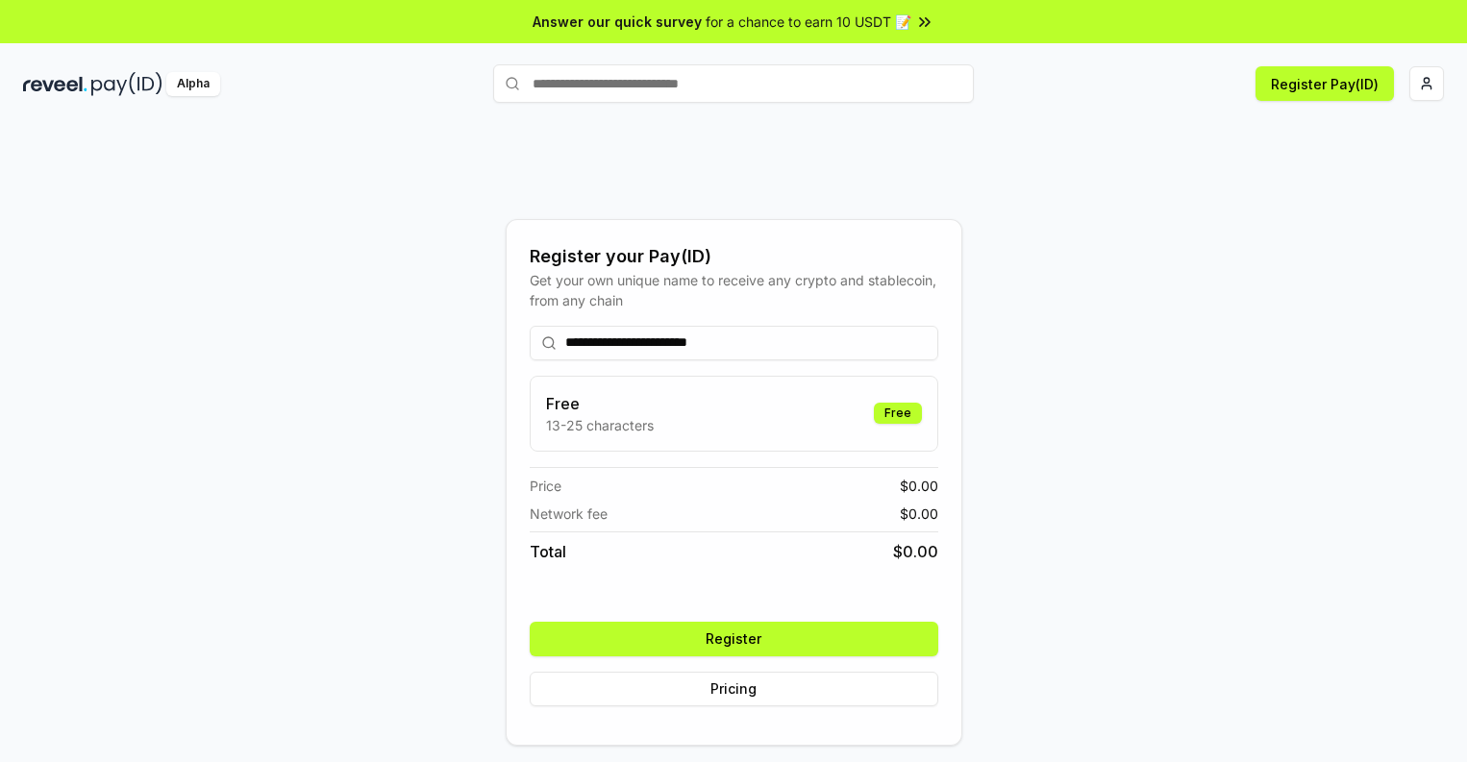 This screenshot has height=762, width=1467. What do you see at coordinates (127, 84) in the screenshot?
I see `img: pay_id` at bounding box center [127, 84].